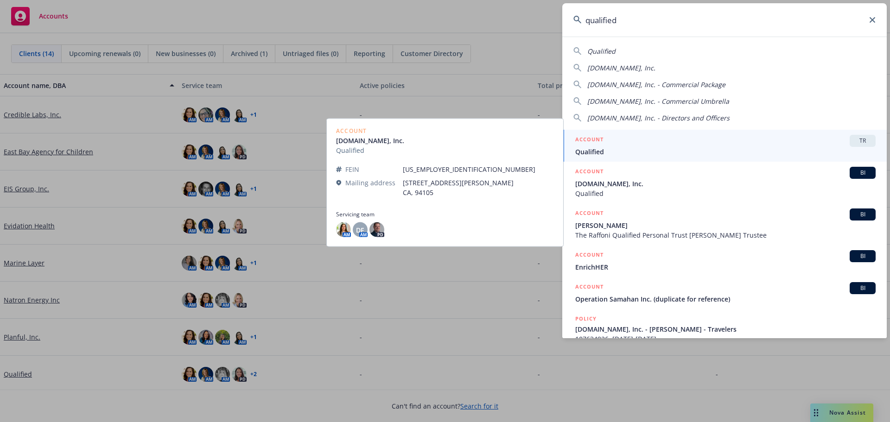 This screenshot has height=422, width=890. Describe the element at coordinates (725, 20) in the screenshot. I see `input: Search...` at that location.